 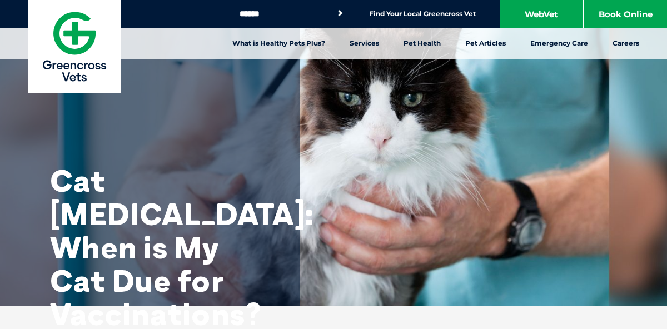 What do you see at coordinates (559, 43) in the screenshot?
I see `a: Emergency Care` at bounding box center [559, 43].